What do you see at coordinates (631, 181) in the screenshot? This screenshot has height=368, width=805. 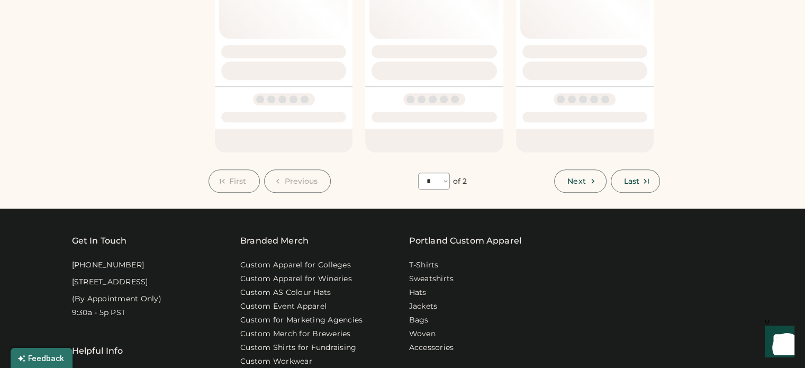 I see `span: Last` at bounding box center [631, 181].